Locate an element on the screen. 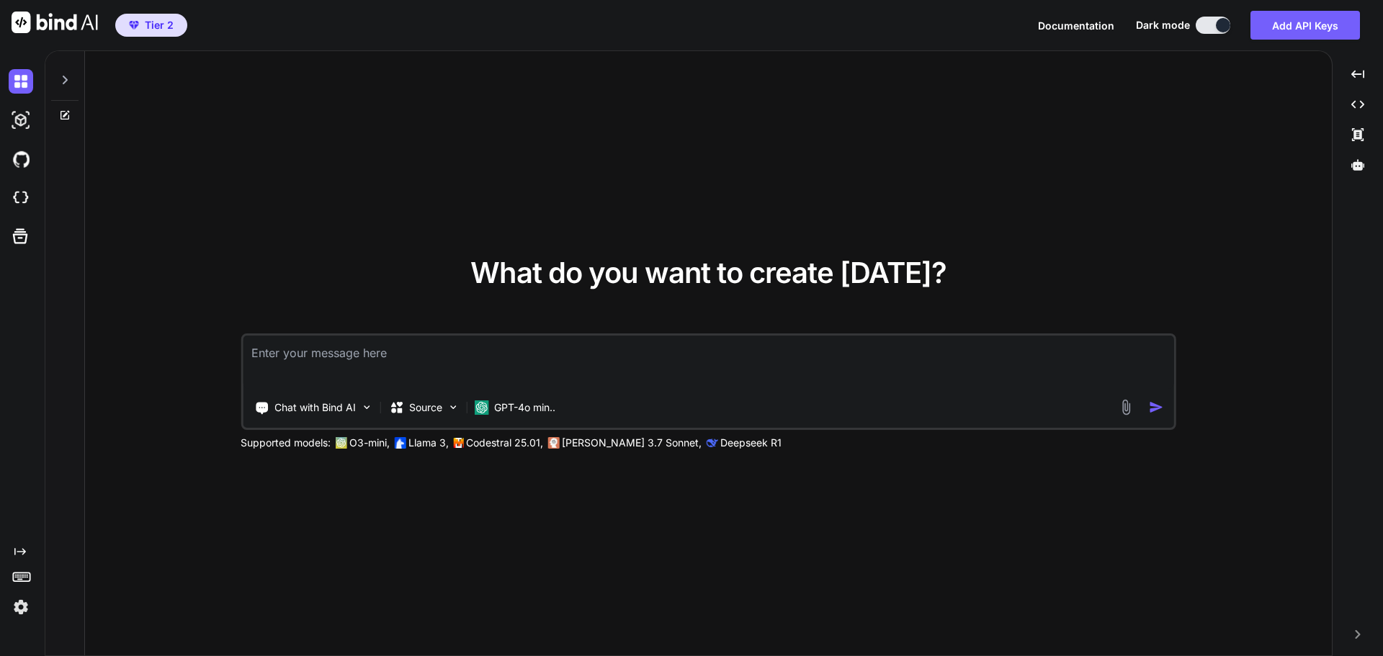 The height and width of the screenshot is (656, 1383). img: githubDark is located at coordinates (21, 159).